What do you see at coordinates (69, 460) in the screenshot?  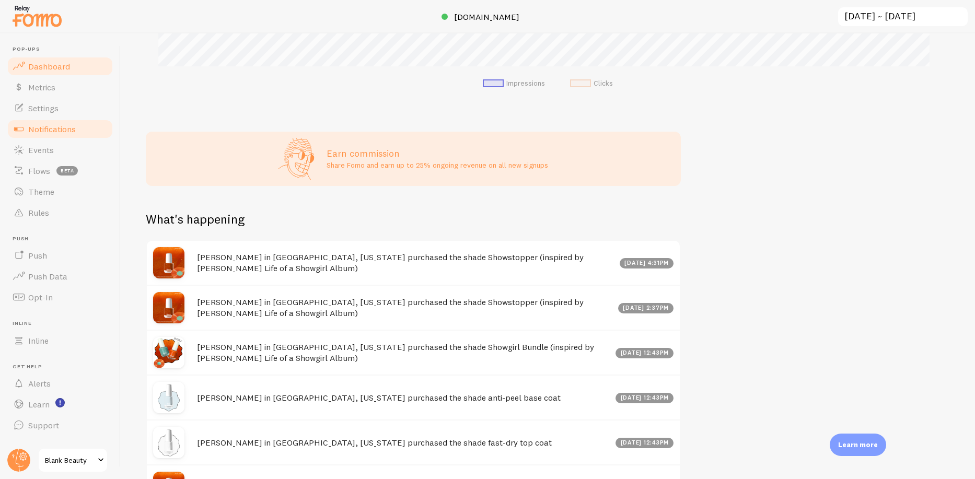 I see `span: Blank Beauty` at bounding box center [69, 460].